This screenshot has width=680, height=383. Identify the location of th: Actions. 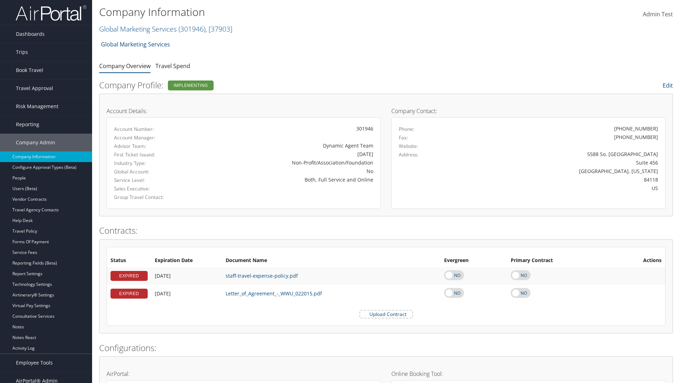
(638, 260).